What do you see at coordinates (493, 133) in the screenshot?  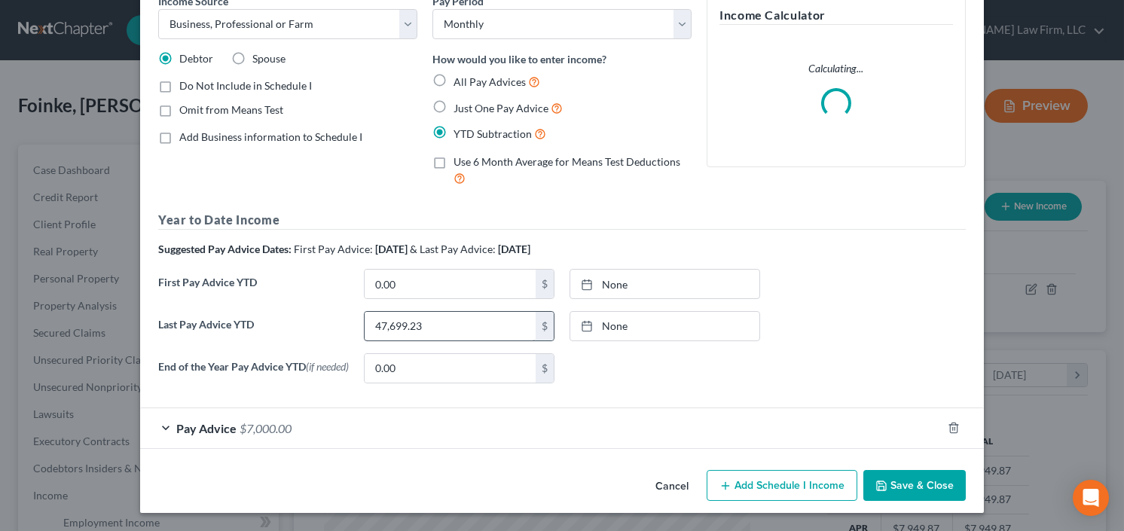 I see `span: YTD Subtraction` at bounding box center [493, 133].